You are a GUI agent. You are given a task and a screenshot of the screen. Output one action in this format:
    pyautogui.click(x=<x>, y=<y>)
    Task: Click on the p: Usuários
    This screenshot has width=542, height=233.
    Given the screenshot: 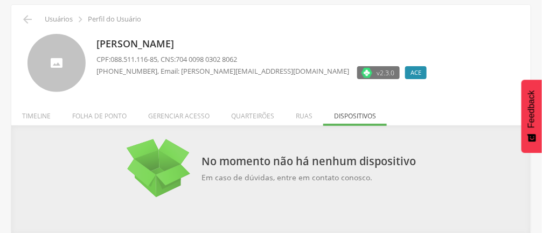 What is the action you would take?
    pyautogui.click(x=59, y=19)
    